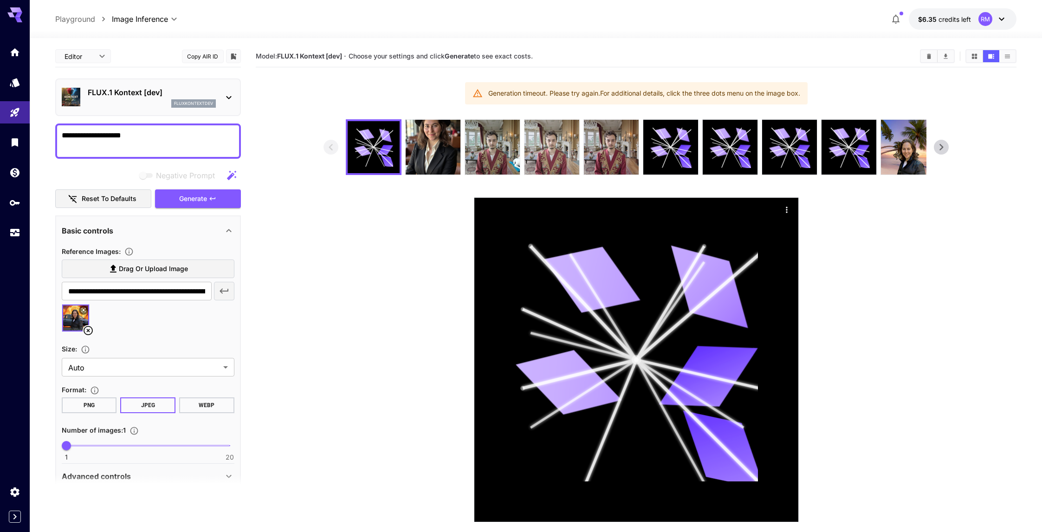  What do you see at coordinates (87, 231) in the screenshot?
I see `p: Basic controls` at bounding box center [87, 231].